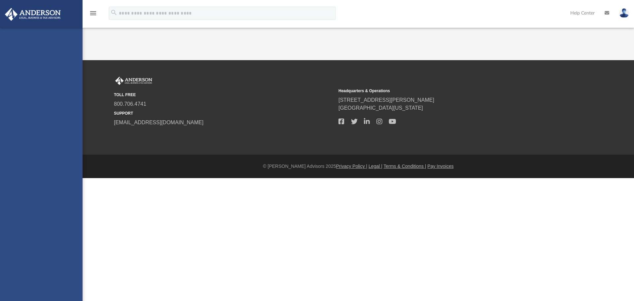  Describe the element at coordinates (624, 13) in the screenshot. I see `img: User Pic` at that location.